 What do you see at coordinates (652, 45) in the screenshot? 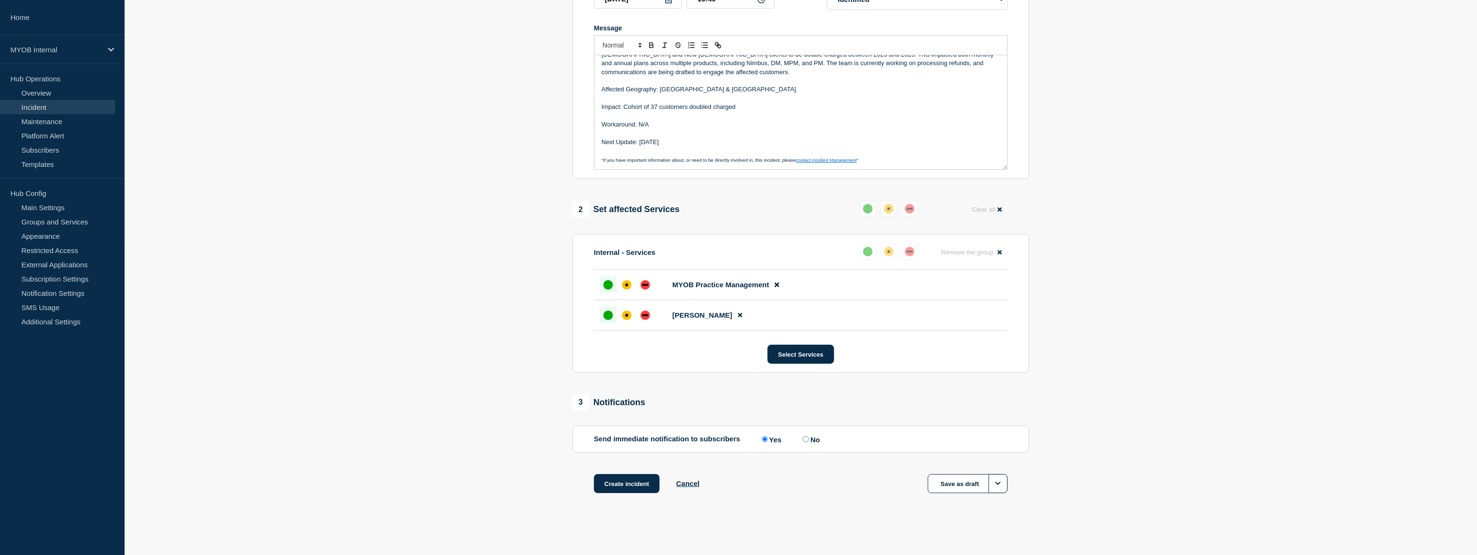
I see `button: Toggle bold text` at bounding box center [652, 45].